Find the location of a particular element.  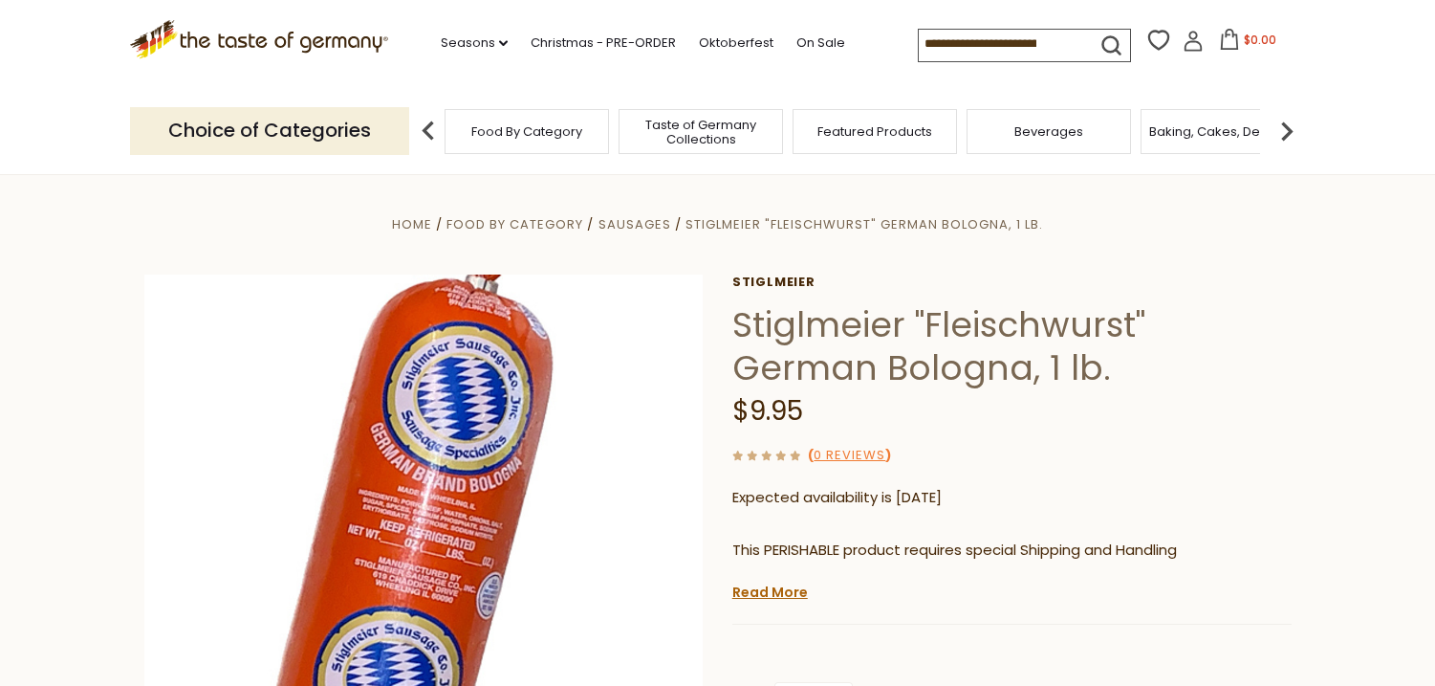

a: Stiglmeier is located at coordinates (1012, 282).